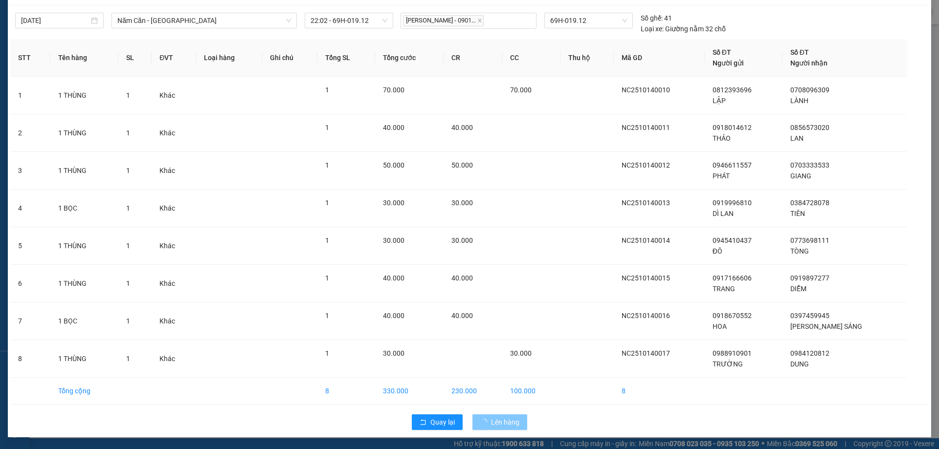 The image size is (939, 449). What do you see at coordinates (798, 214) in the screenshot?
I see `span: TIÊN` at bounding box center [798, 214].